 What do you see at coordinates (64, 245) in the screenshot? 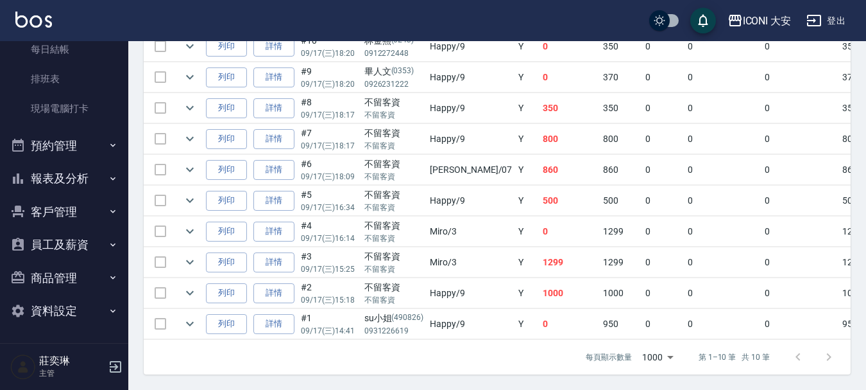
I see `button: 員工及薪資` at bounding box center [64, 245].